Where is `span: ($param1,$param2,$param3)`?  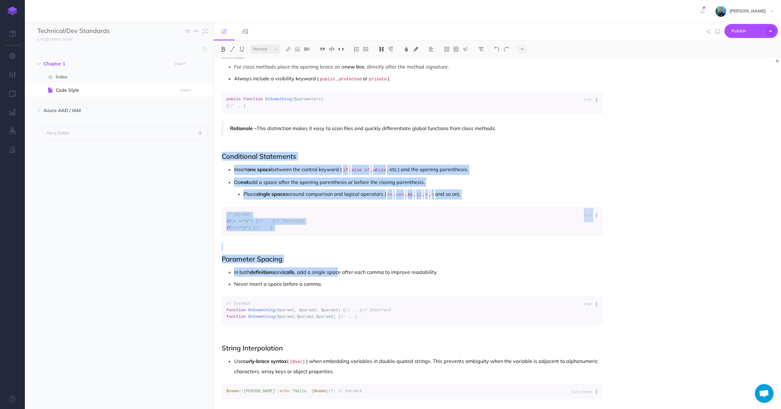 span: ($param1,$param2,$param3) is located at coordinates (305, 316).